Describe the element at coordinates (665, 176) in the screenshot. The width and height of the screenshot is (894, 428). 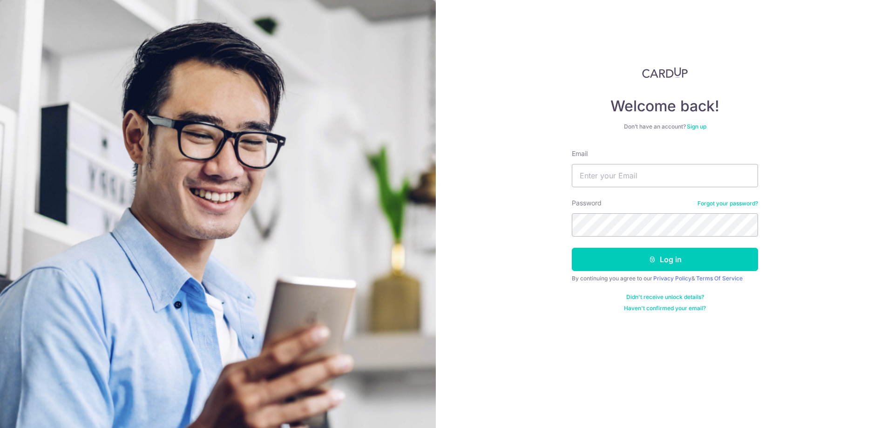
I see `input: Enter your Email` at that location.